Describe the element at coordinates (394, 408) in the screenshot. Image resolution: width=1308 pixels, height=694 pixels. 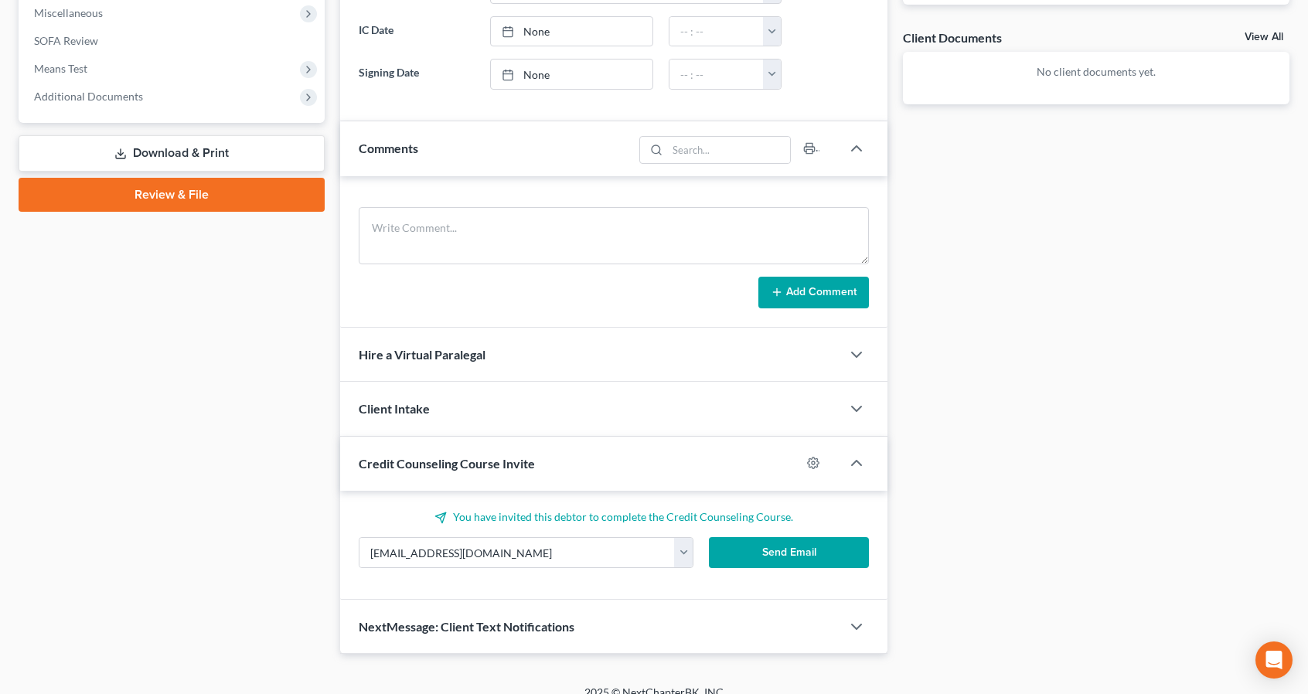
I see `span: Client Intake` at that location.